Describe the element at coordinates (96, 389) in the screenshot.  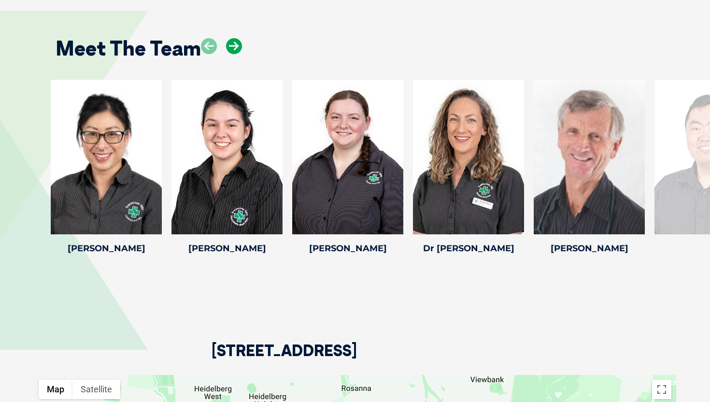
I see `button: Show satellite imagery` at that location.